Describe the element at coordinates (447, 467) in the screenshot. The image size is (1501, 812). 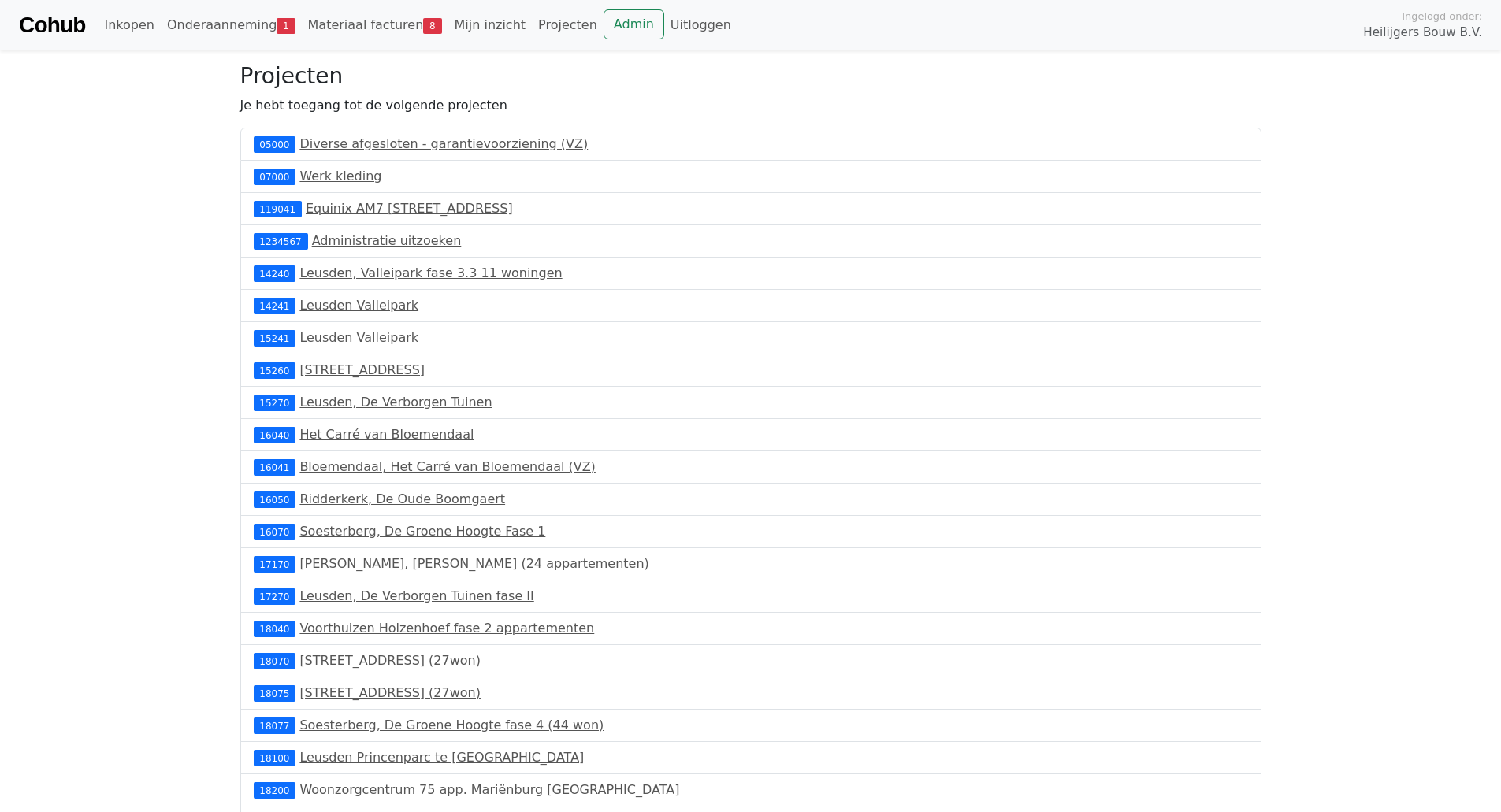
I see `a: Bloemendaal, Het Carré van Bloemendaal (VZ)` at that location.